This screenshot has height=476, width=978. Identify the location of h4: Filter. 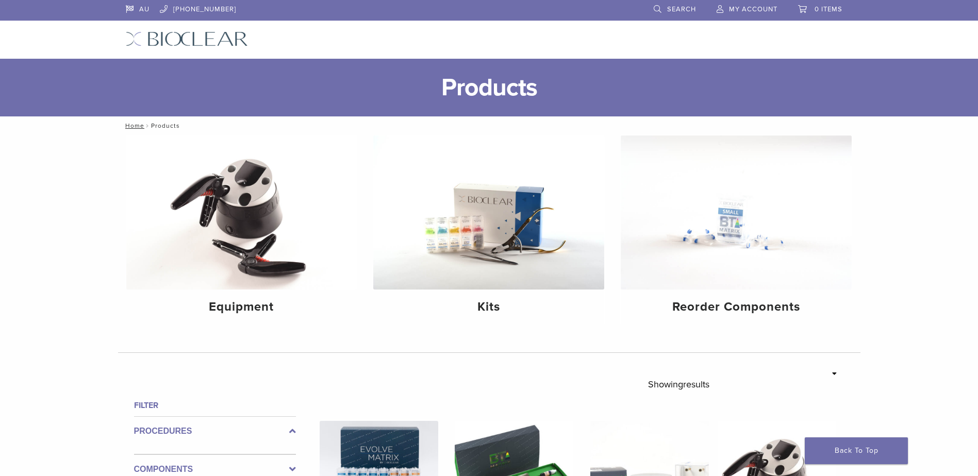
(215, 406).